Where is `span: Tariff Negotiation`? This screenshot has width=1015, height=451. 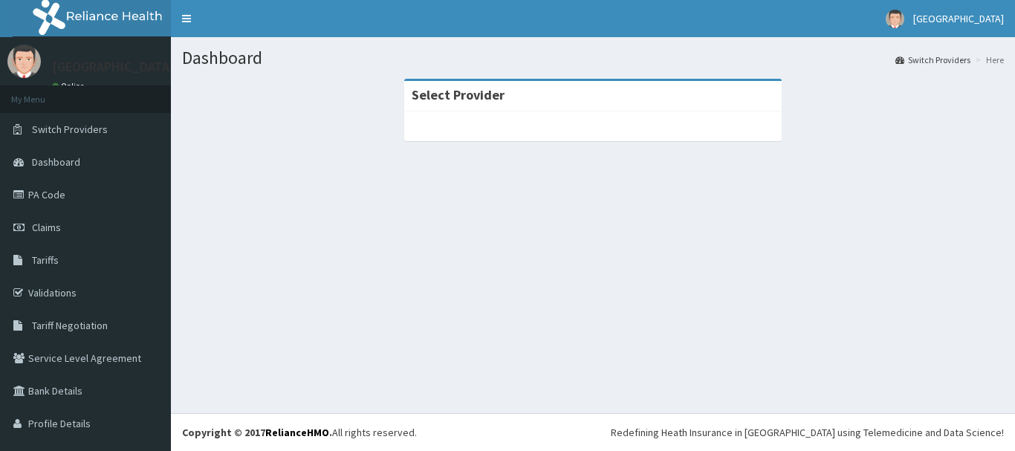
span: Tariff Negotiation is located at coordinates (70, 326).